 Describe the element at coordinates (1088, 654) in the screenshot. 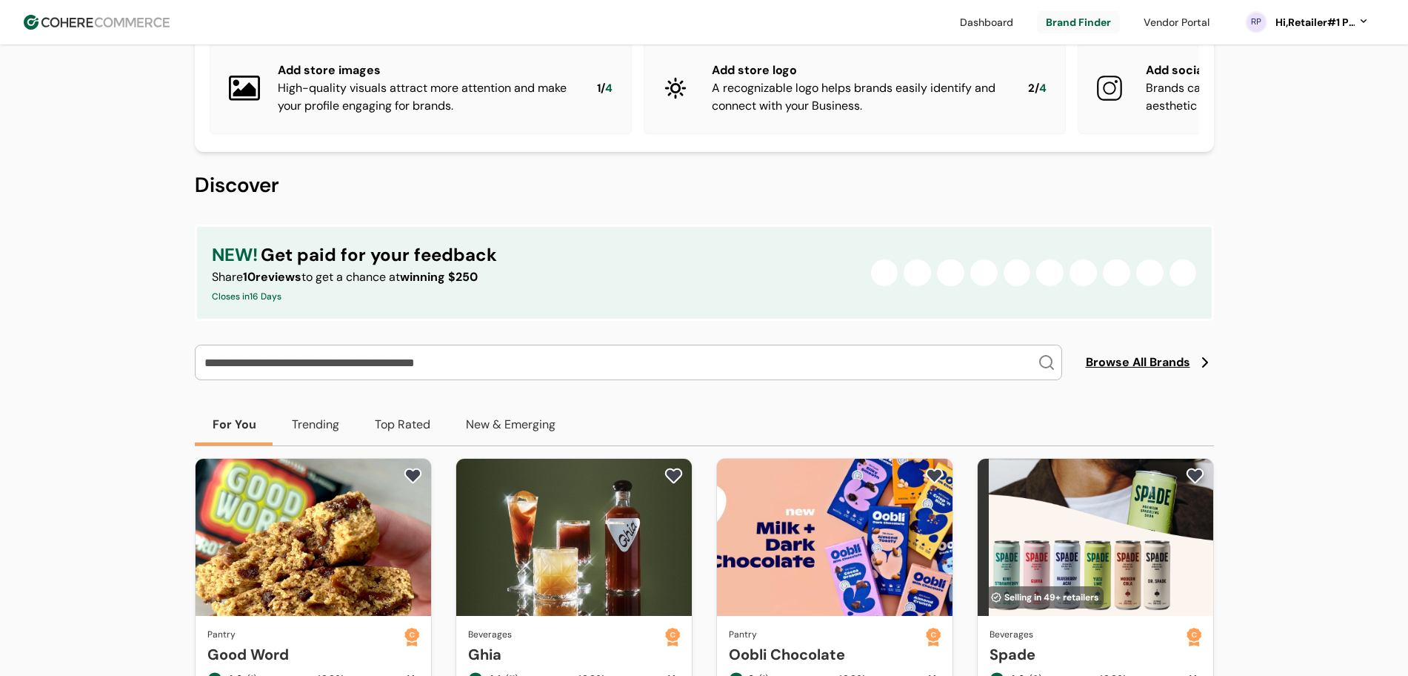

I see `a: Spade` at that location.